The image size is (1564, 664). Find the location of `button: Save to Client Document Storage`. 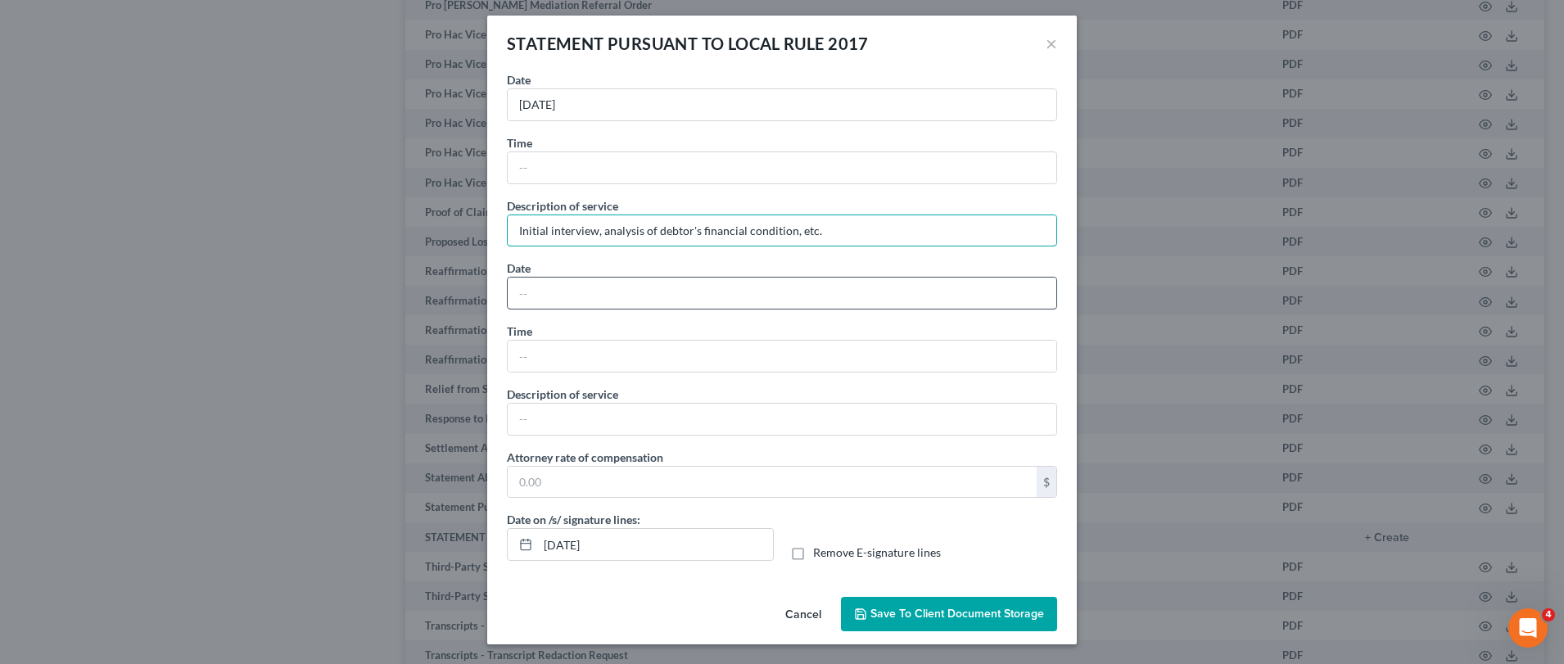

button: Save to Client Document Storage is located at coordinates (949, 614).